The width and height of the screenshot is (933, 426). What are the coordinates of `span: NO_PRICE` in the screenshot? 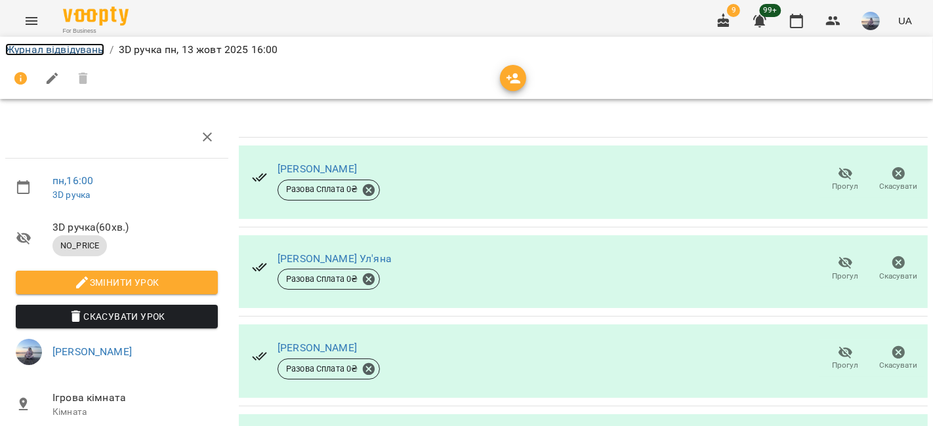 It's located at (79, 246).